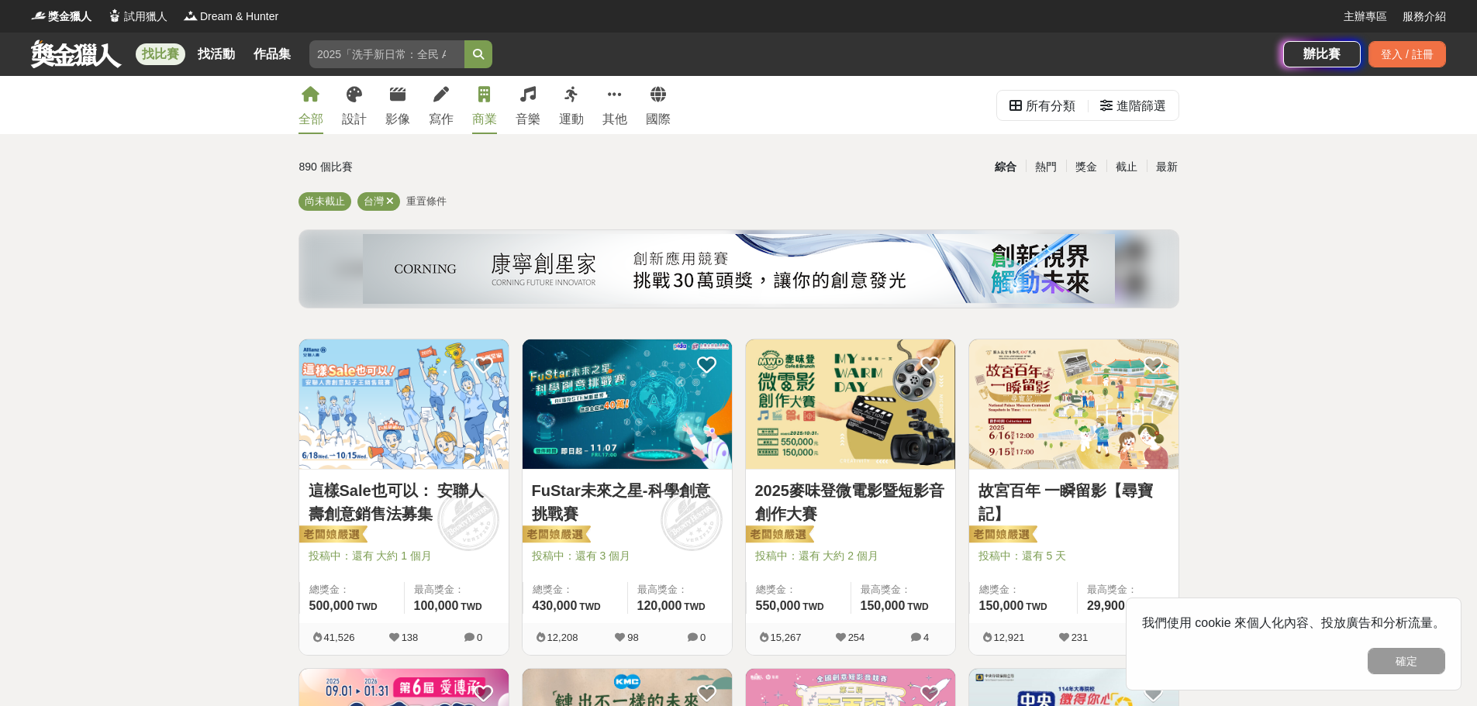  What do you see at coordinates (1293, 623) in the screenshot?
I see `span: 我們使用 cookie 來個人化內容、投放廣告和分析流量。` at bounding box center [1293, 623].